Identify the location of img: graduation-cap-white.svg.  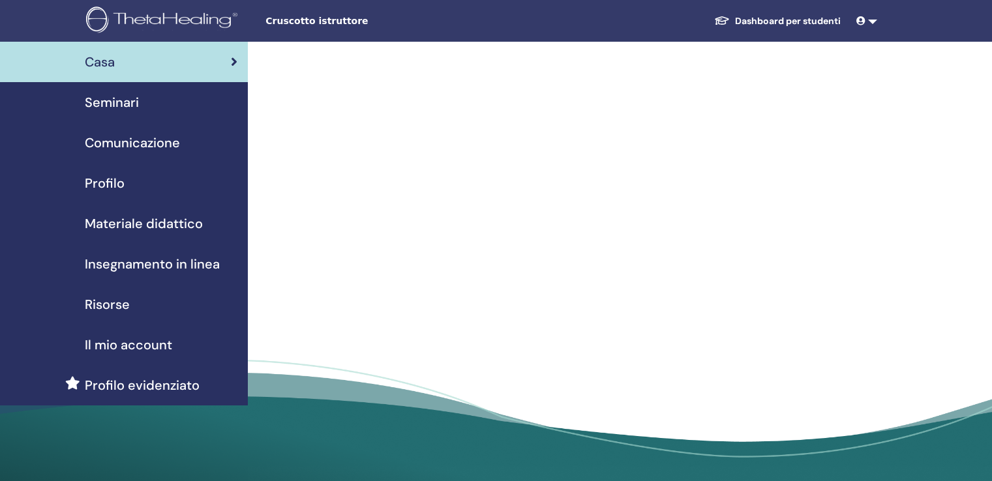
(722, 20).